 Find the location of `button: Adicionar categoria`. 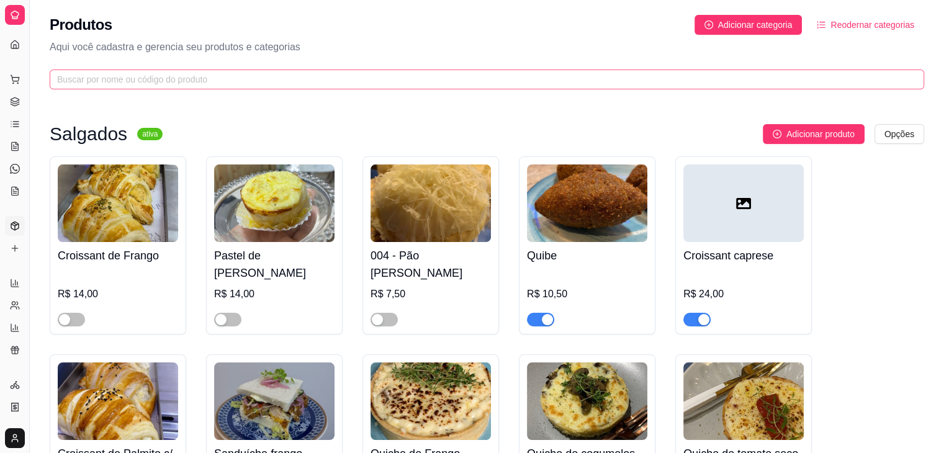

button: Adicionar categoria is located at coordinates (749, 25).